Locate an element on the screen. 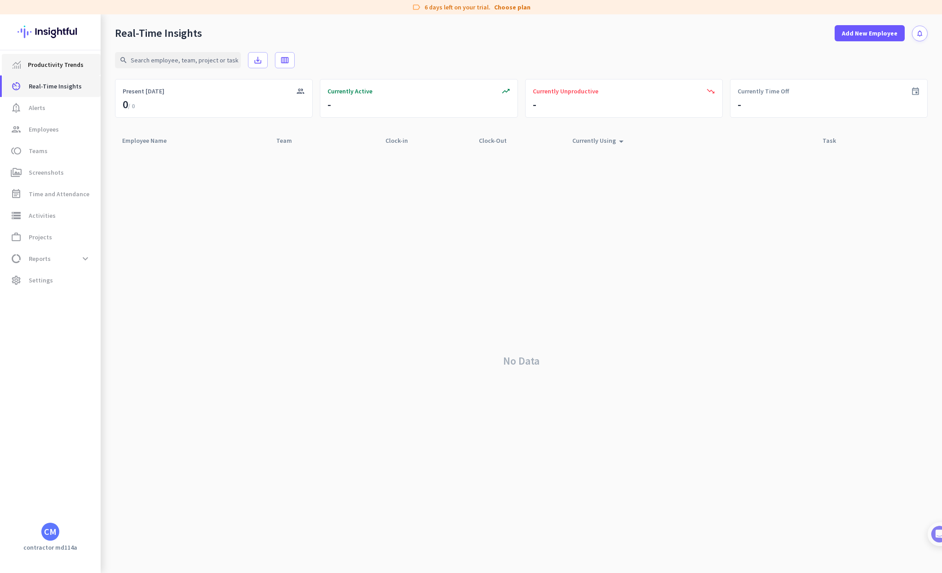 The image size is (942, 573). button: expand_more is located at coordinates (85, 259).